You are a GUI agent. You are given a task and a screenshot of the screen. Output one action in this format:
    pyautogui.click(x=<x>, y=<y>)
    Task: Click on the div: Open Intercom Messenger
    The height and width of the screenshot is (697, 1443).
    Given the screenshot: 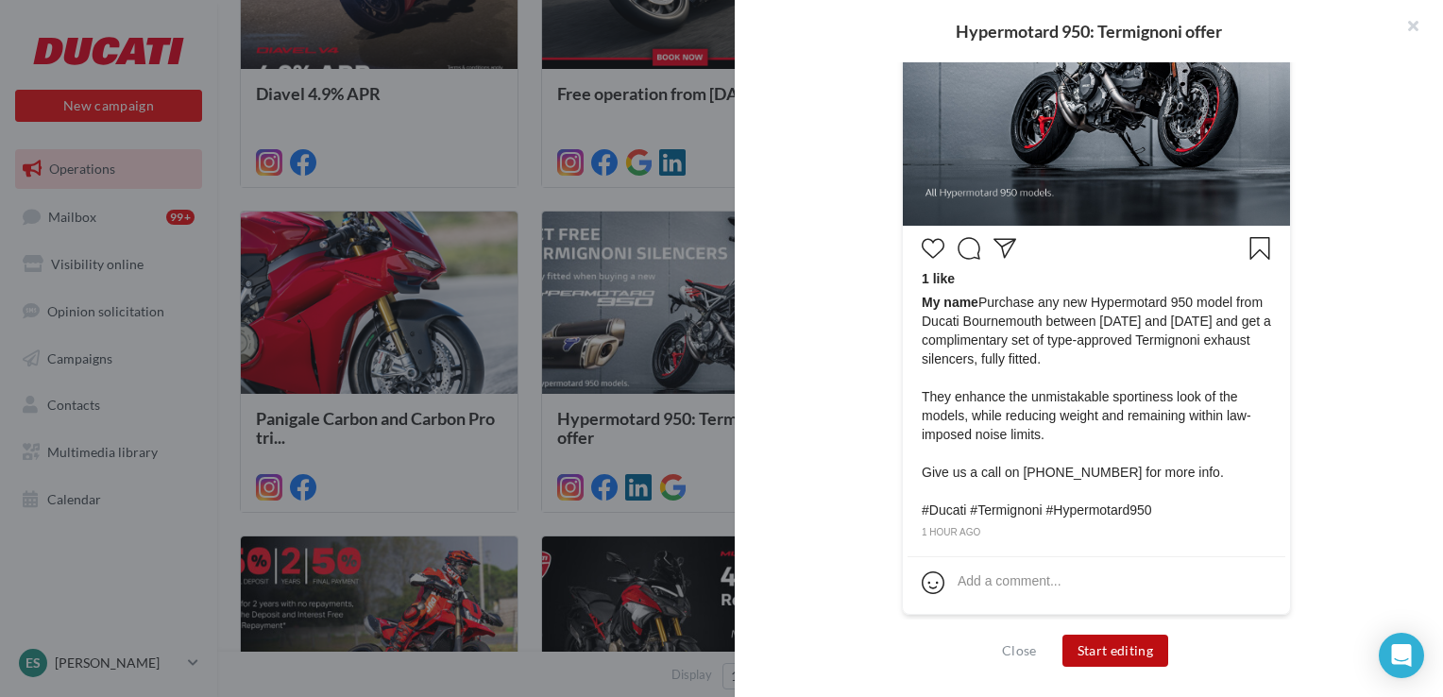 What is the action you would take?
    pyautogui.click(x=1402, y=655)
    